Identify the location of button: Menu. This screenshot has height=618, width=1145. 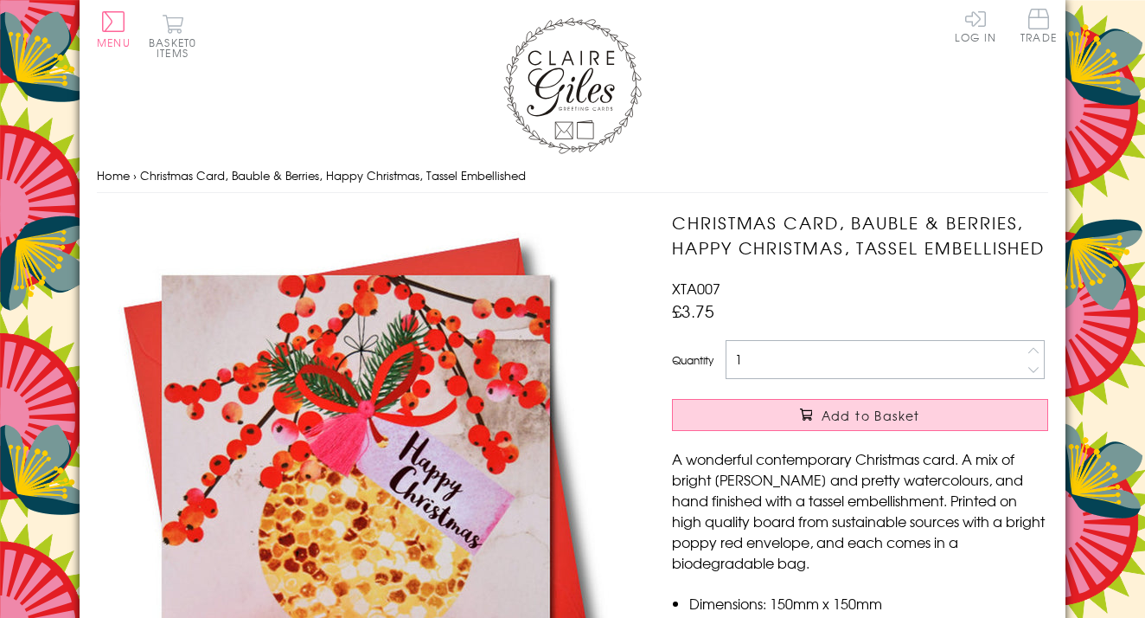
(113, 29).